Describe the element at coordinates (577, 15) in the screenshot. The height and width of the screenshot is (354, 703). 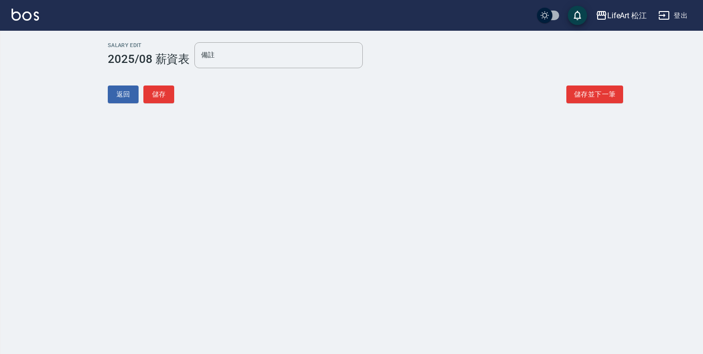
I see `button: save` at that location.